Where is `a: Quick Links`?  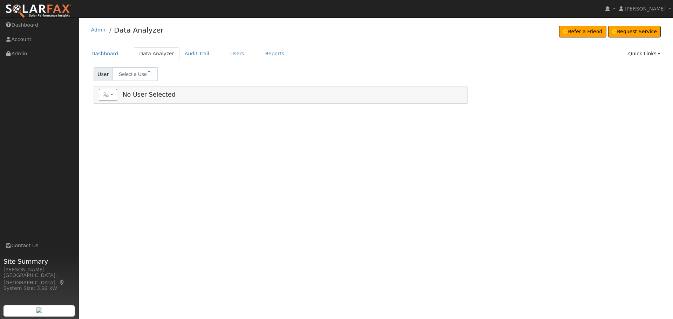
a: Quick Links is located at coordinates (644, 54).